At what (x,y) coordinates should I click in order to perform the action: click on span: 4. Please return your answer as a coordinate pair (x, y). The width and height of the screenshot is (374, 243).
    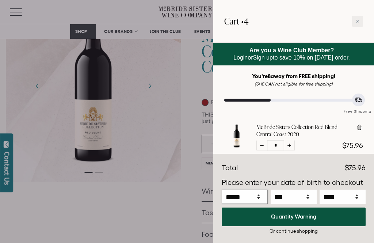
    Looking at the image, I should click on (246, 21).